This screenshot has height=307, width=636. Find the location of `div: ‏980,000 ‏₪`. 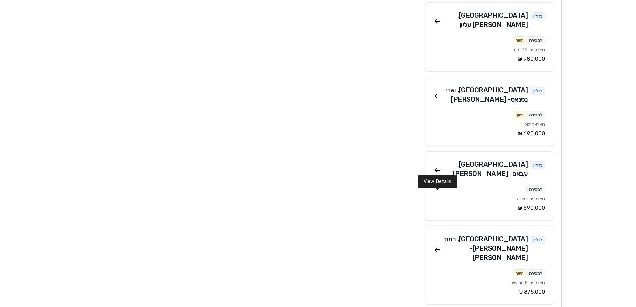

div: ‏980,000 ‏₪ is located at coordinates (489, 59).